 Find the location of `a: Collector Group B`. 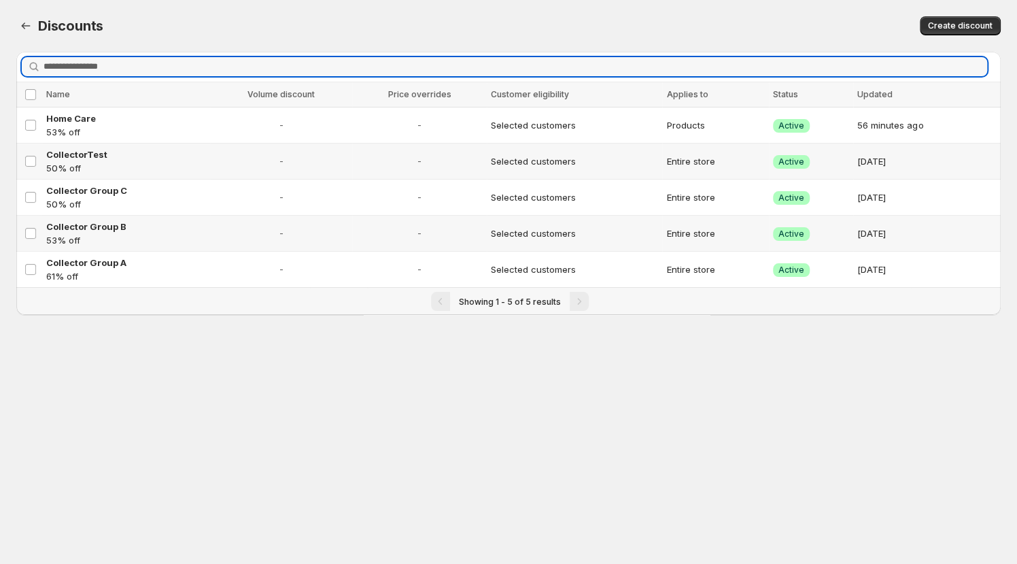

a: Collector Group B is located at coordinates (126, 226).